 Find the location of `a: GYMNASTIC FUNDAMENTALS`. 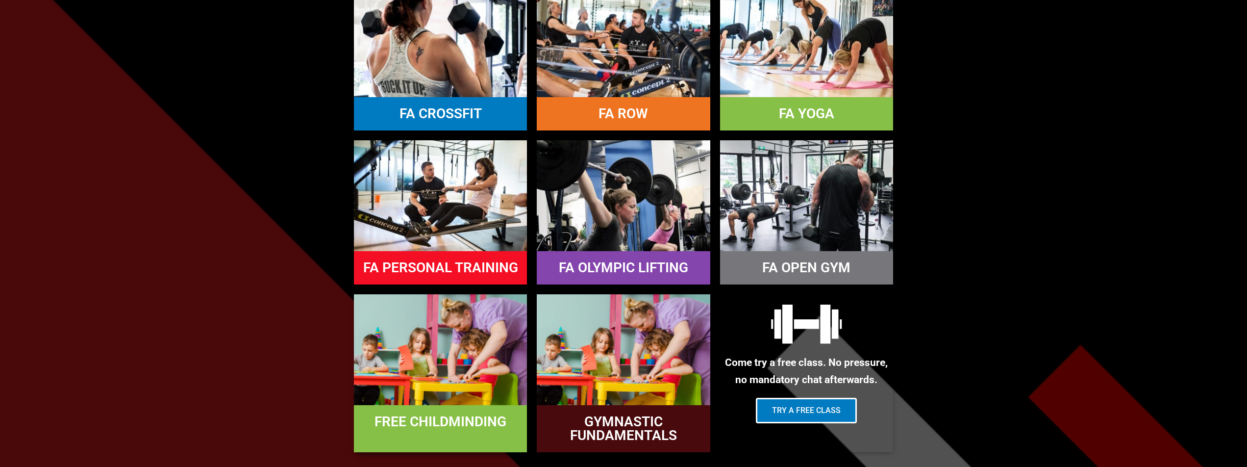

a: GYMNASTIC FUNDAMENTALS is located at coordinates (624, 428).